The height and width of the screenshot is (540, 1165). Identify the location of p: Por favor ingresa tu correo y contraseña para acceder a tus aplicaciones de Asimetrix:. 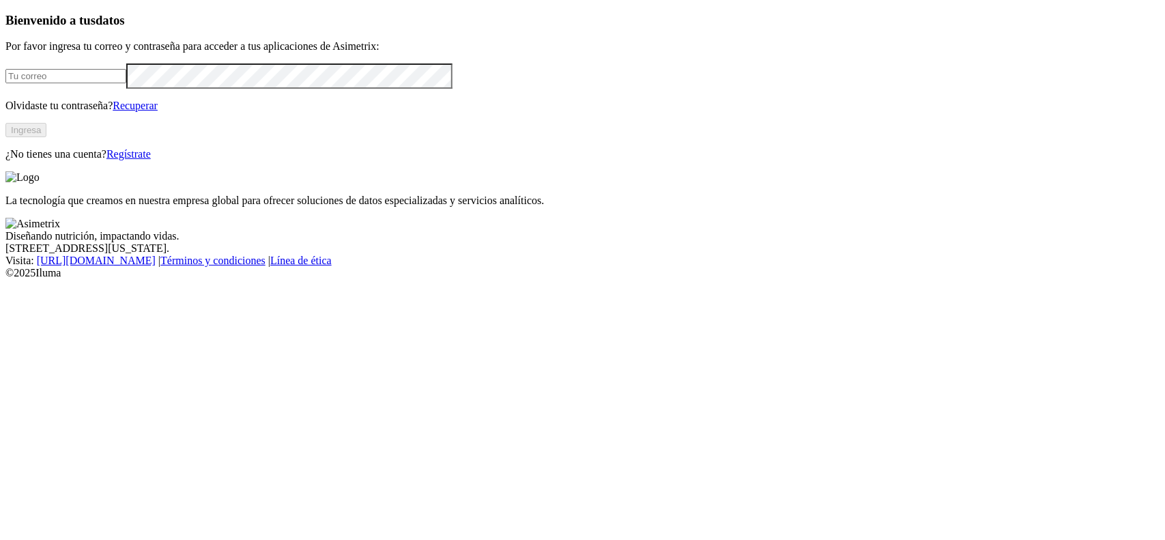
(582, 46).